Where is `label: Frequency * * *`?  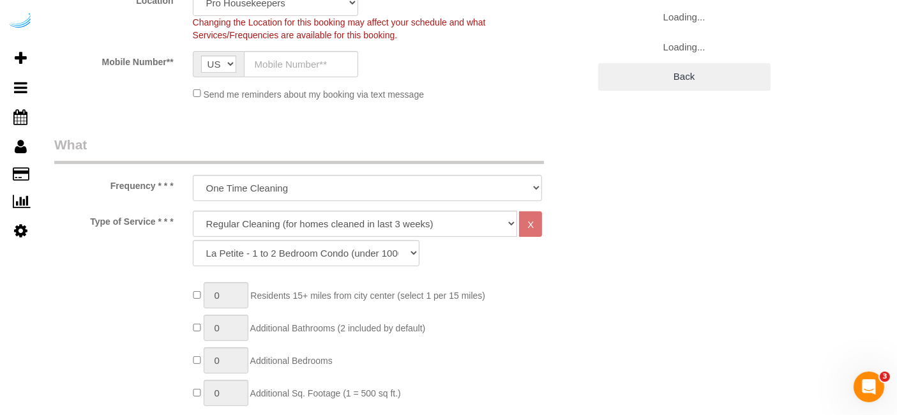
label: Frequency * * * is located at coordinates (114, 183).